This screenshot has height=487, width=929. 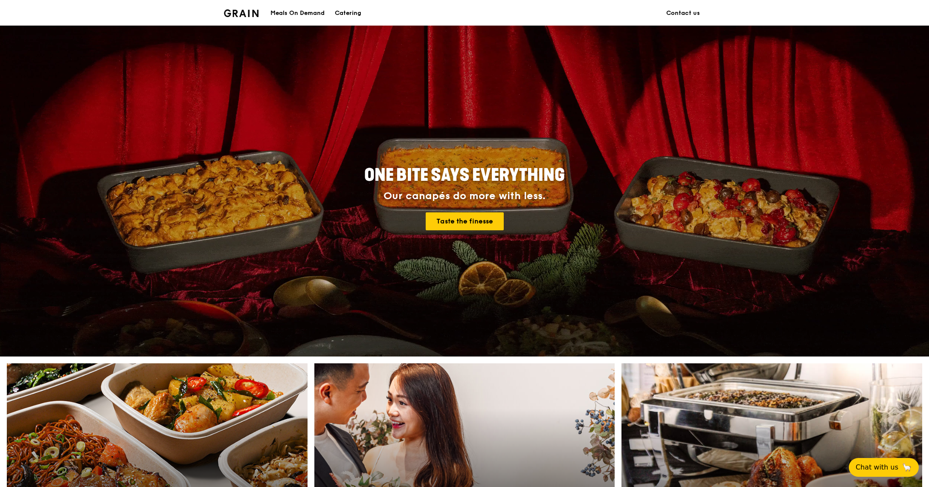 I want to click on a: Catering, so click(x=348, y=13).